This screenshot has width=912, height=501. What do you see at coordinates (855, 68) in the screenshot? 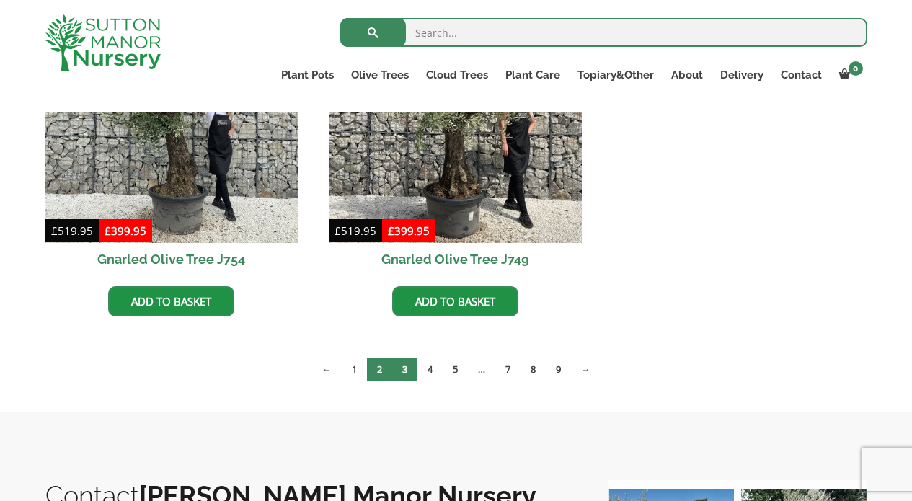
I see `span: 0` at bounding box center [855, 68].